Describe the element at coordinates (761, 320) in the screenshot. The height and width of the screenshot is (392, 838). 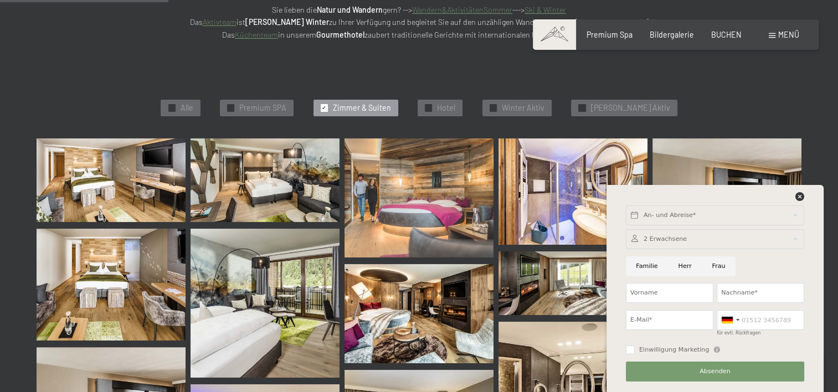
I see `input: 01512 3456789` at that location.